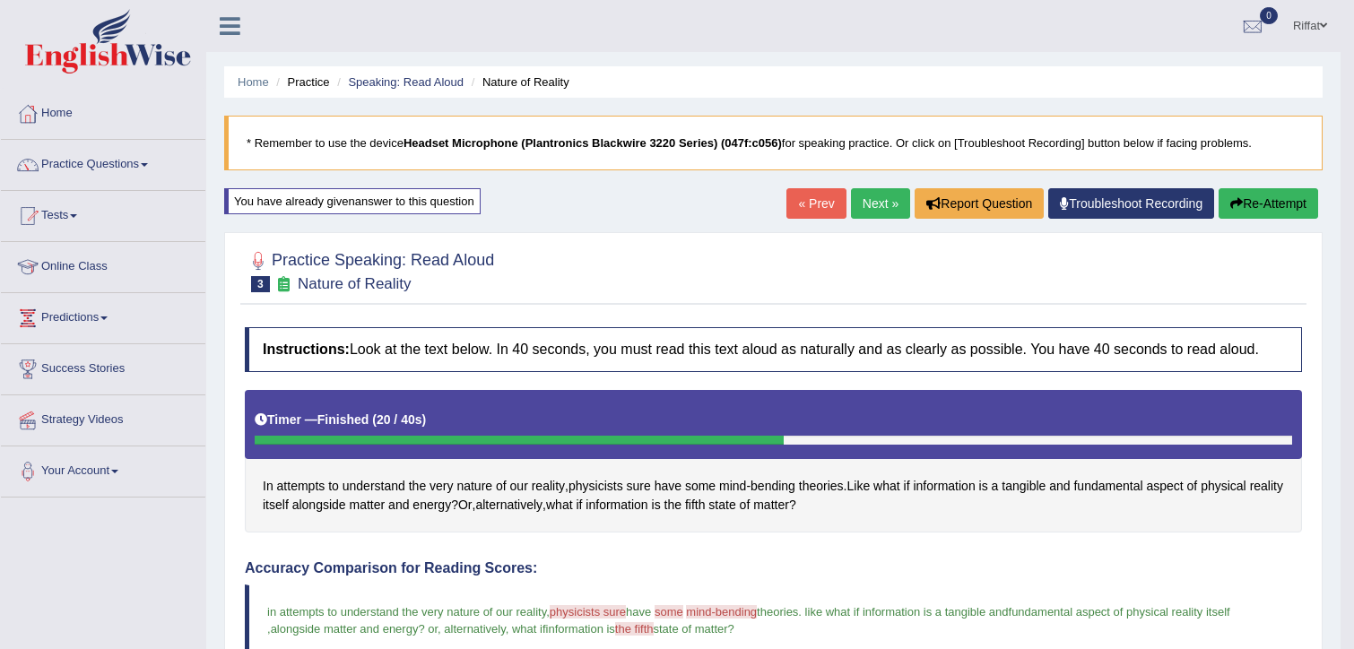 Image resolution: width=1354 pixels, height=649 pixels. Describe the element at coordinates (773, 569) in the screenshot. I see `h4: Accuracy Comparison for Reading Scores:` at that location.